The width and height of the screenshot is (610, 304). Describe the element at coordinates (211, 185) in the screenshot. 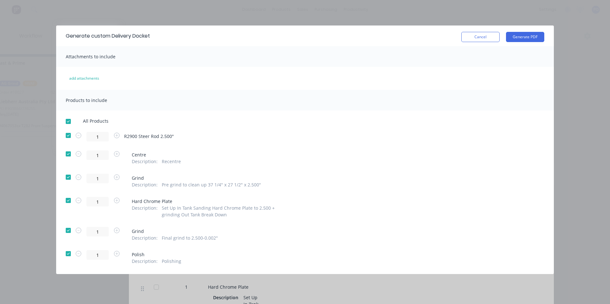

I see `span: Pre grind to clean up 37 1/4" x 27 1/2" x 2.500"` at that location.